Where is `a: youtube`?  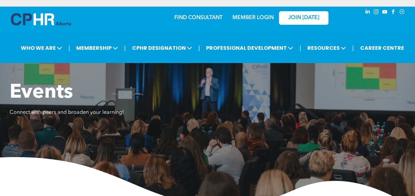 a: youtube is located at coordinates (385, 13).